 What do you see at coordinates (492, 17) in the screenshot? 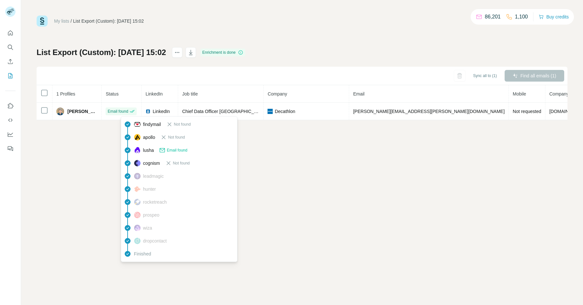
I see `p: 86,201` at bounding box center [492, 17].